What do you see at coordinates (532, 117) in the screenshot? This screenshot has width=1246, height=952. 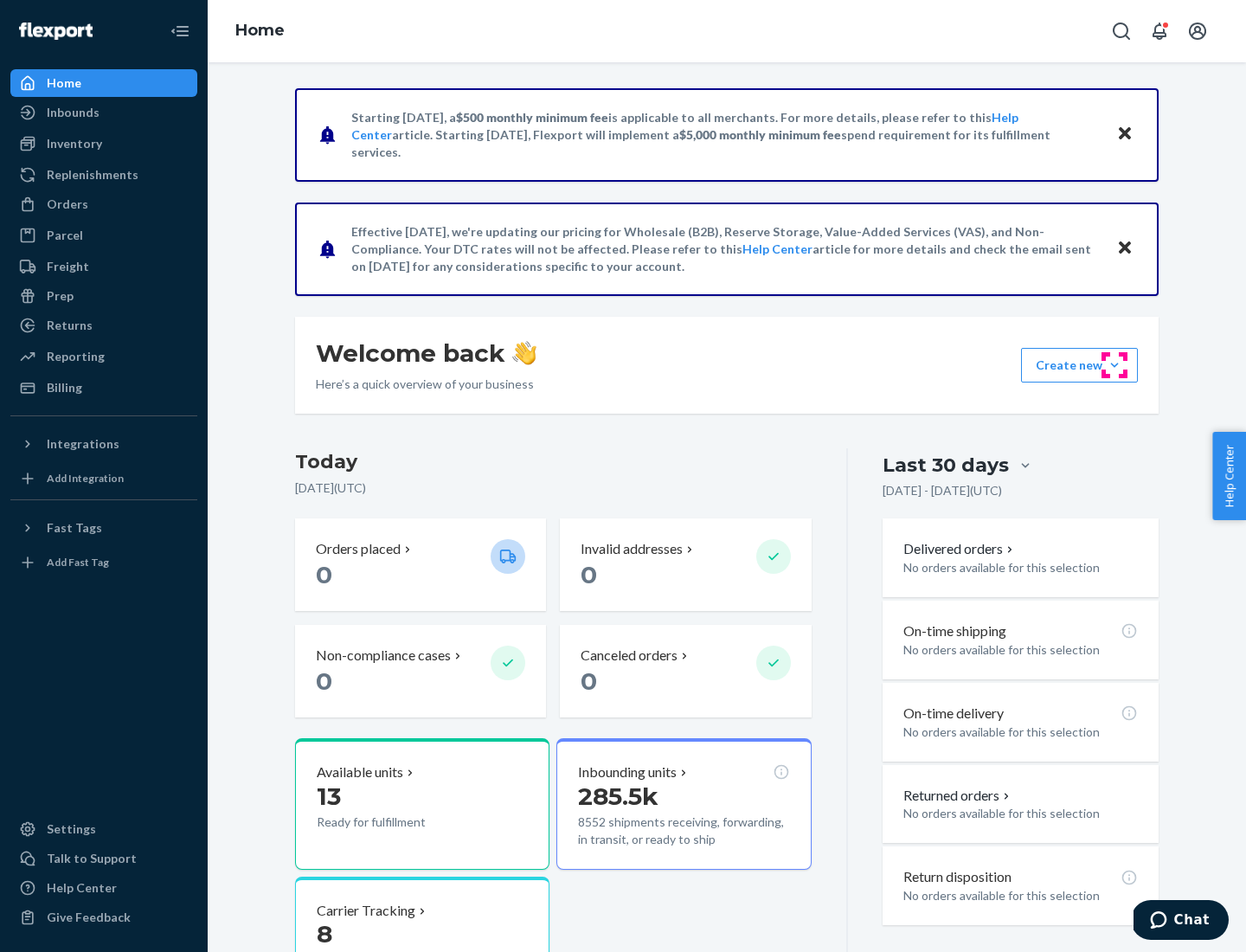 I see `span: $500 monthly minimum fee` at bounding box center [532, 117].